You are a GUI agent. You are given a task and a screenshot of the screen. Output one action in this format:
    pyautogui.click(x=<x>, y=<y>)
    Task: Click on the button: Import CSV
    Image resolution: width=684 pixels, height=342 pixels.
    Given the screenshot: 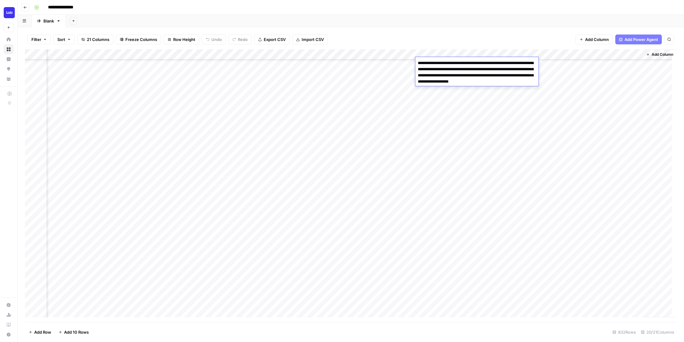 What is the action you would take?
    pyautogui.click(x=310, y=39)
    